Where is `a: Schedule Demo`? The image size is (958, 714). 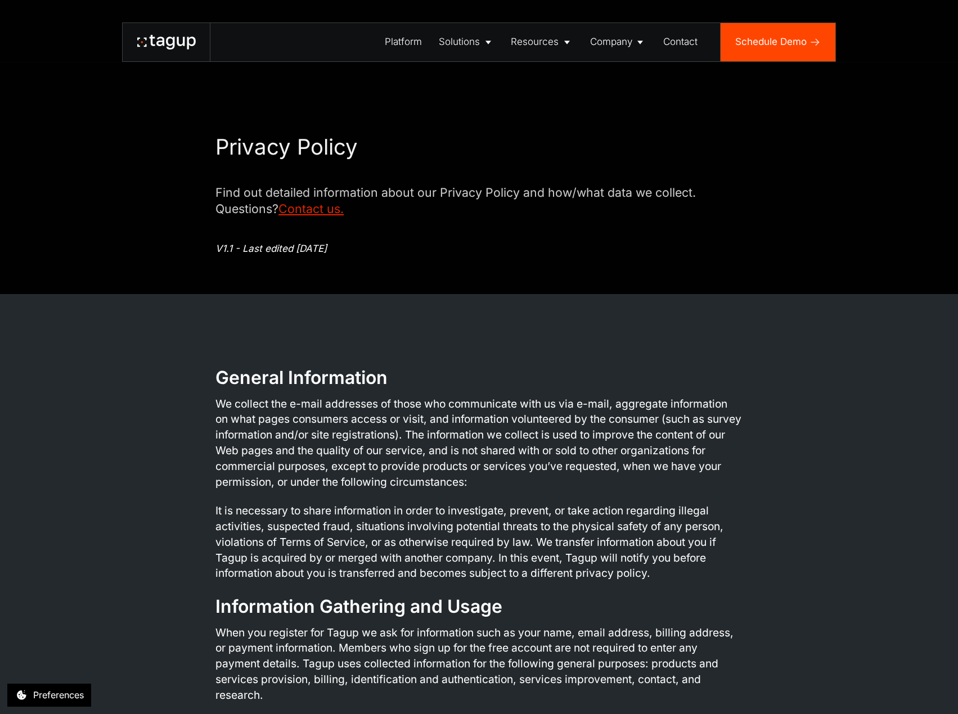 a: Schedule Demo is located at coordinates (778, 42).